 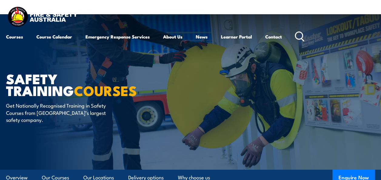 I want to click on a: Course Calendar, so click(x=54, y=37).